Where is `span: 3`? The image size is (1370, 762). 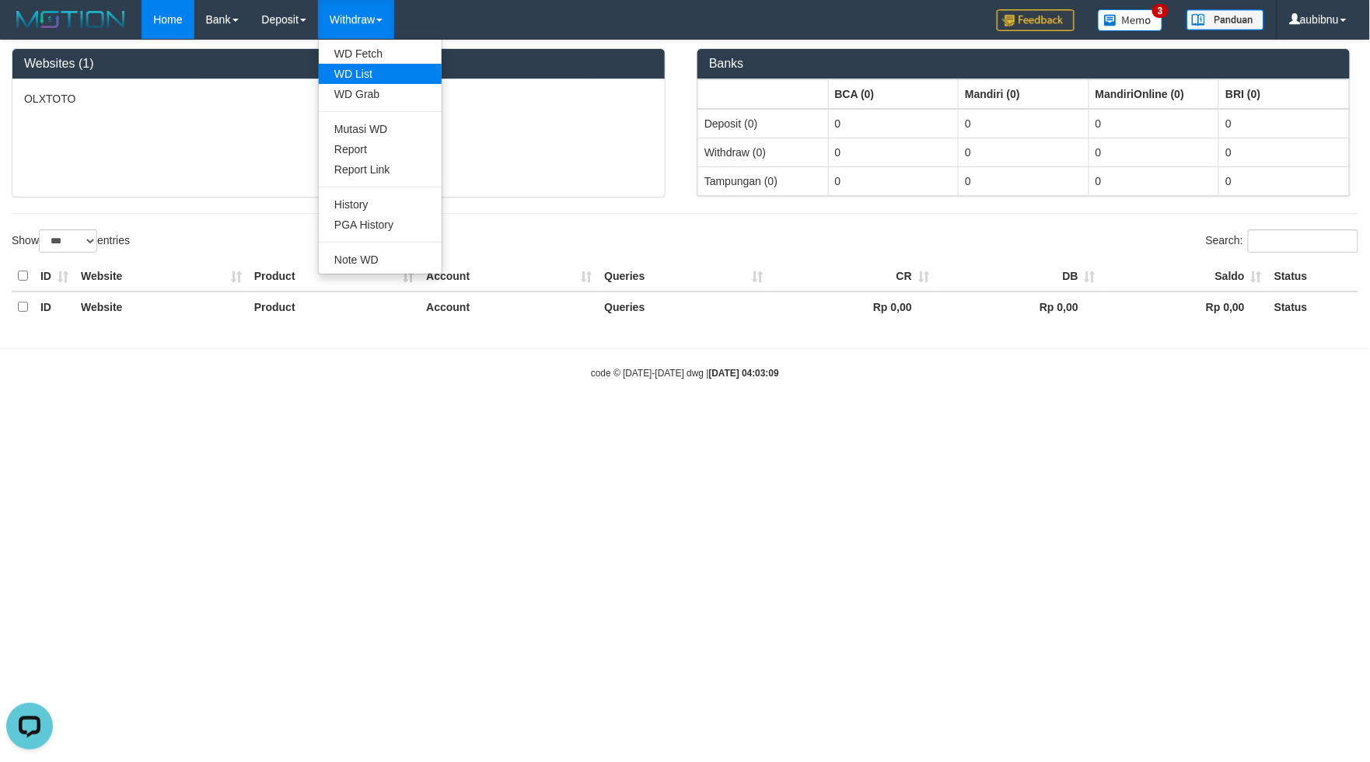
span: 3 is located at coordinates (1160, 11).